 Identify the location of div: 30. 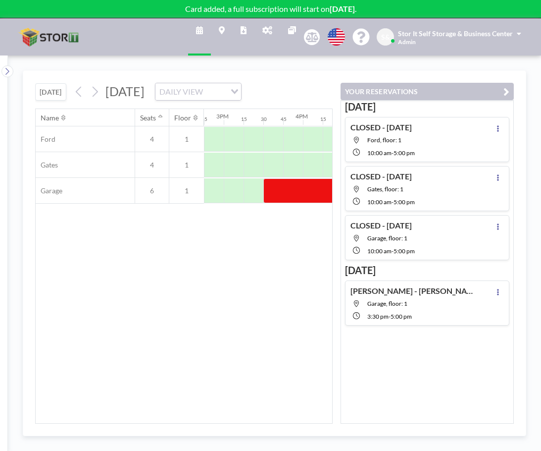
(264, 119).